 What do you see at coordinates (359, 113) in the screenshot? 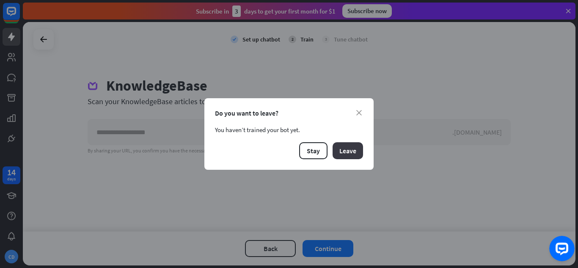
I see `i: close` at bounding box center [359, 113].